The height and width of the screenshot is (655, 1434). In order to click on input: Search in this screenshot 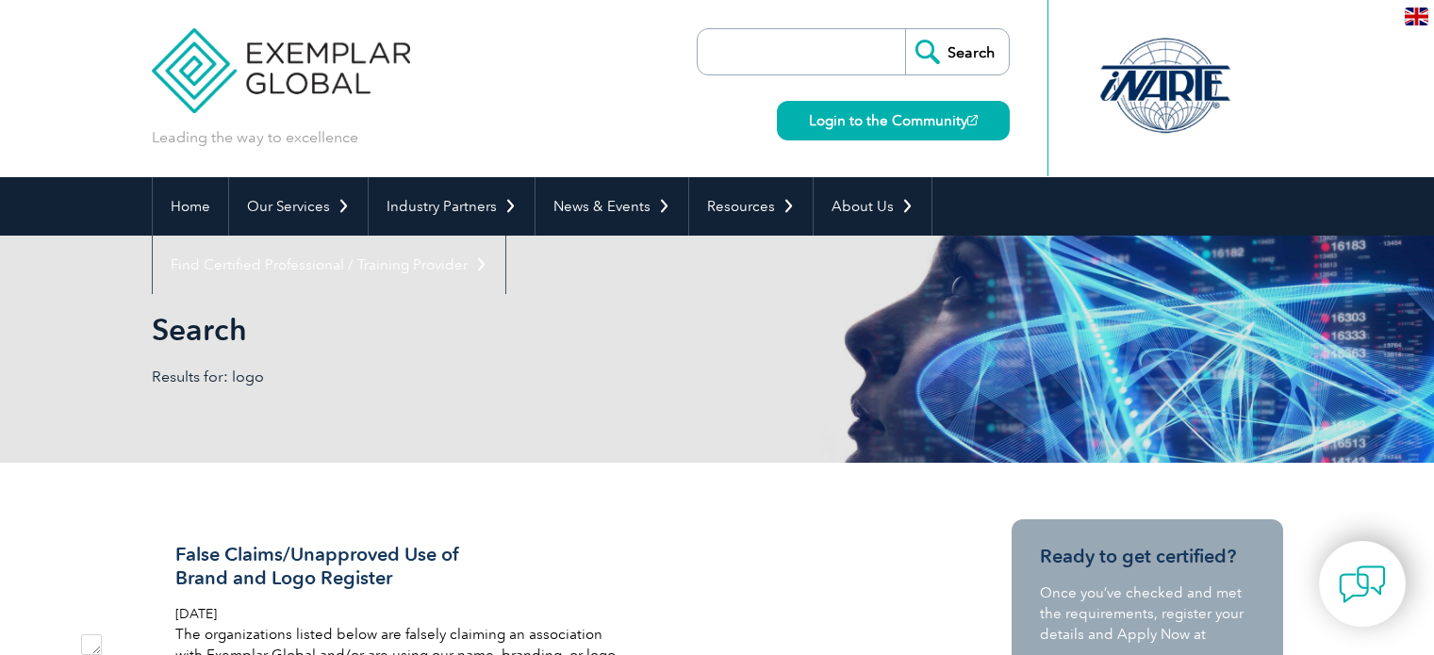, I will do `click(957, 52)`.